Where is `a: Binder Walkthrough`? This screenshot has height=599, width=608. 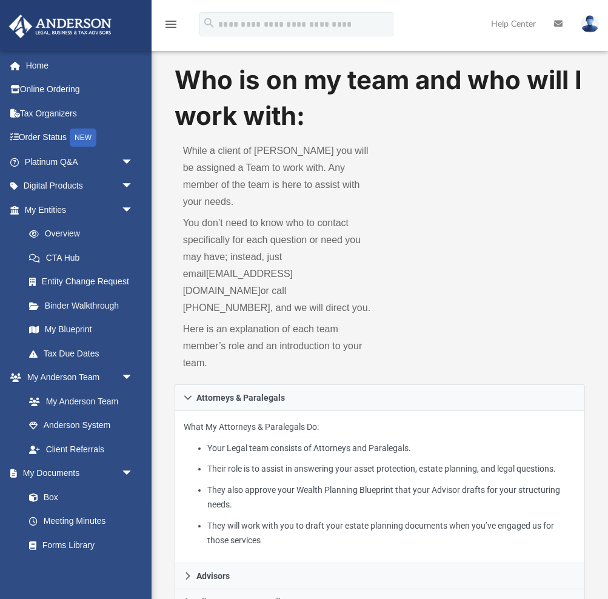 a: Binder Walkthrough is located at coordinates (84, 306).